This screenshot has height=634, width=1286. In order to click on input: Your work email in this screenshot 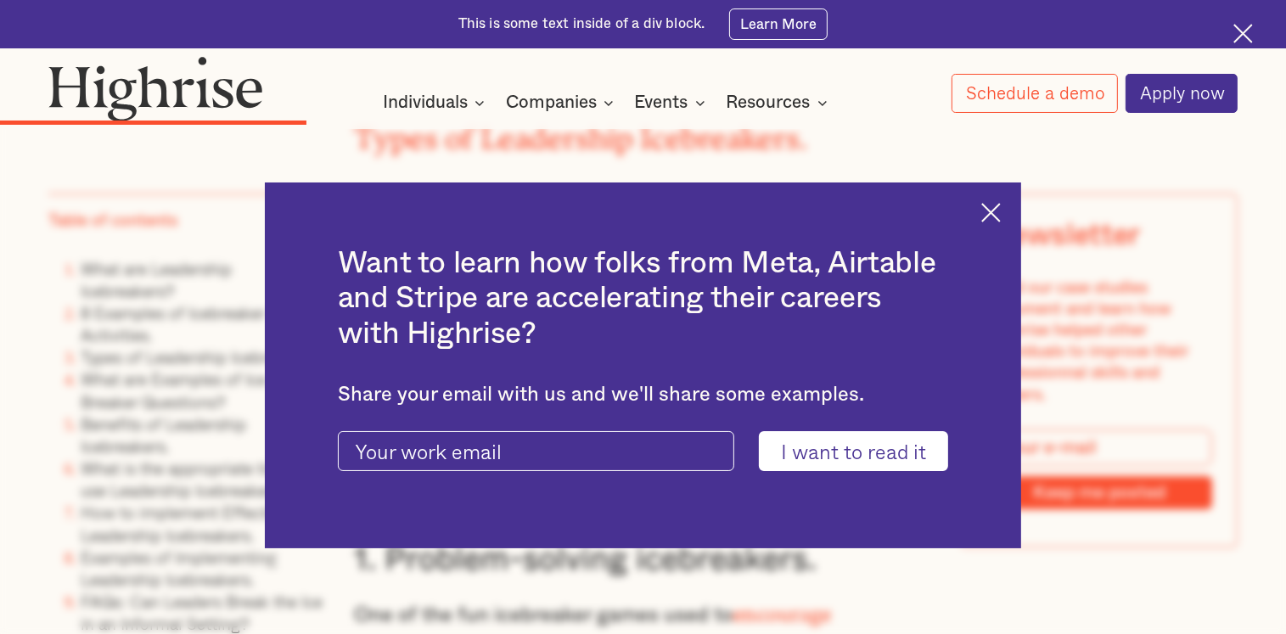, I will do `click(535, 451)`.